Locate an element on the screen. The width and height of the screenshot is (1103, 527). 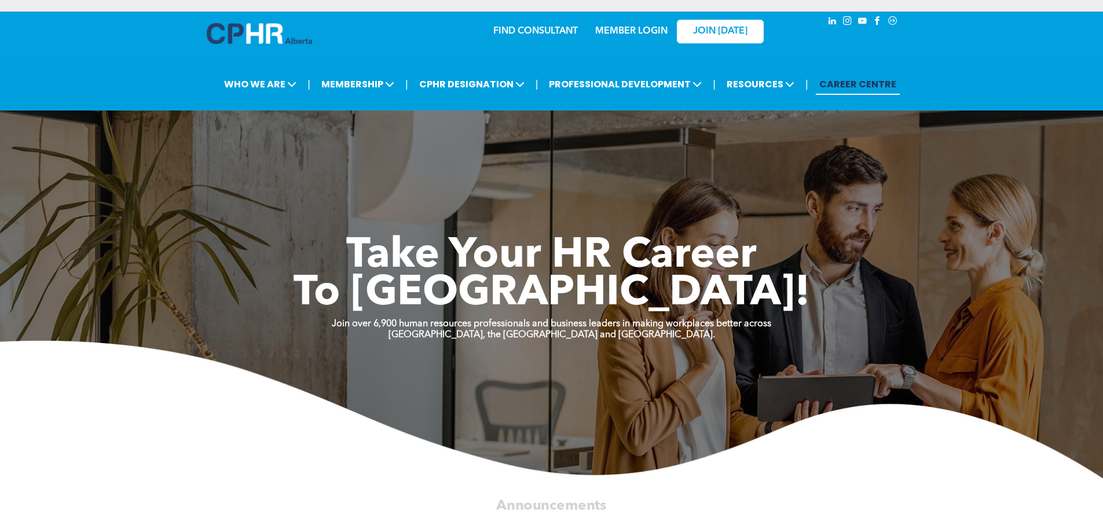
span: PROFESSIONAL DEVELOPMENT is located at coordinates (625, 84).